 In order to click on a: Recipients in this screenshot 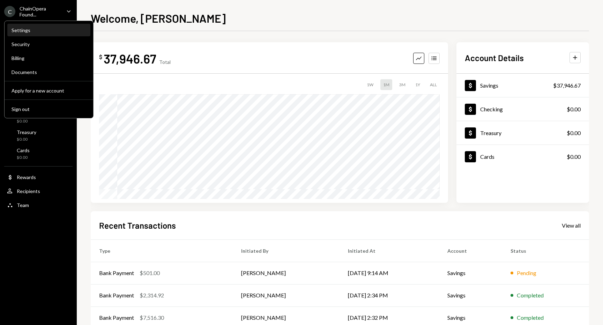, I will do `click(38, 191)`.